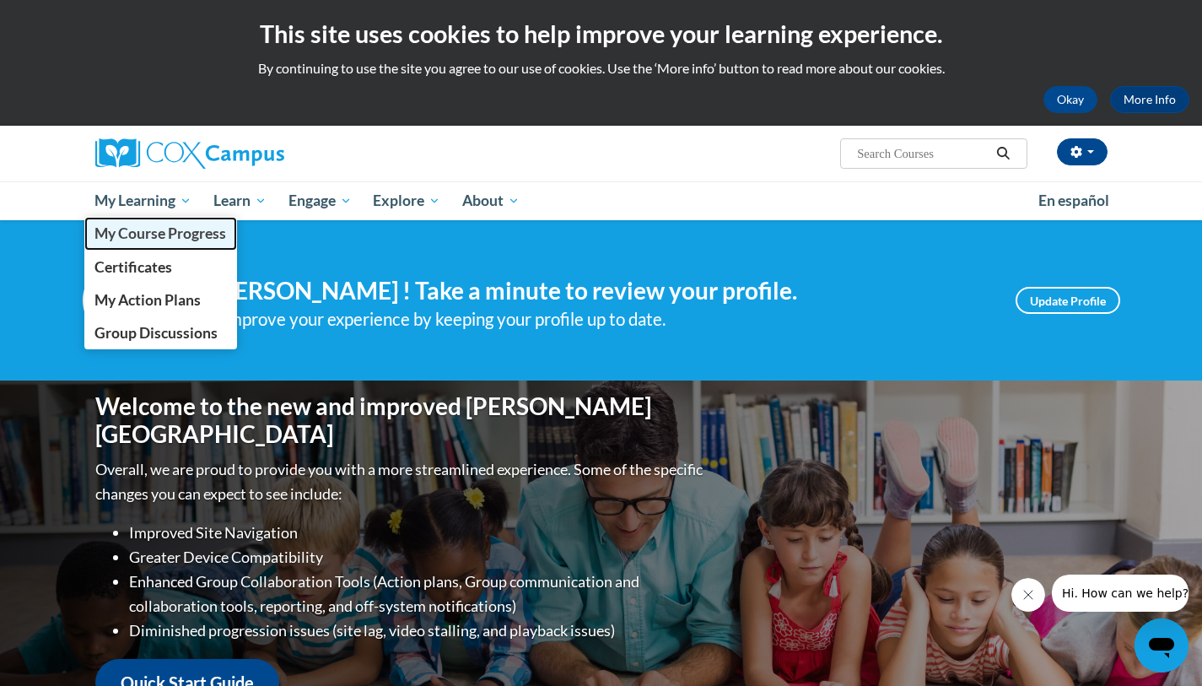  Describe the element at coordinates (1074, 200) in the screenshot. I see `span: En español` at that location.